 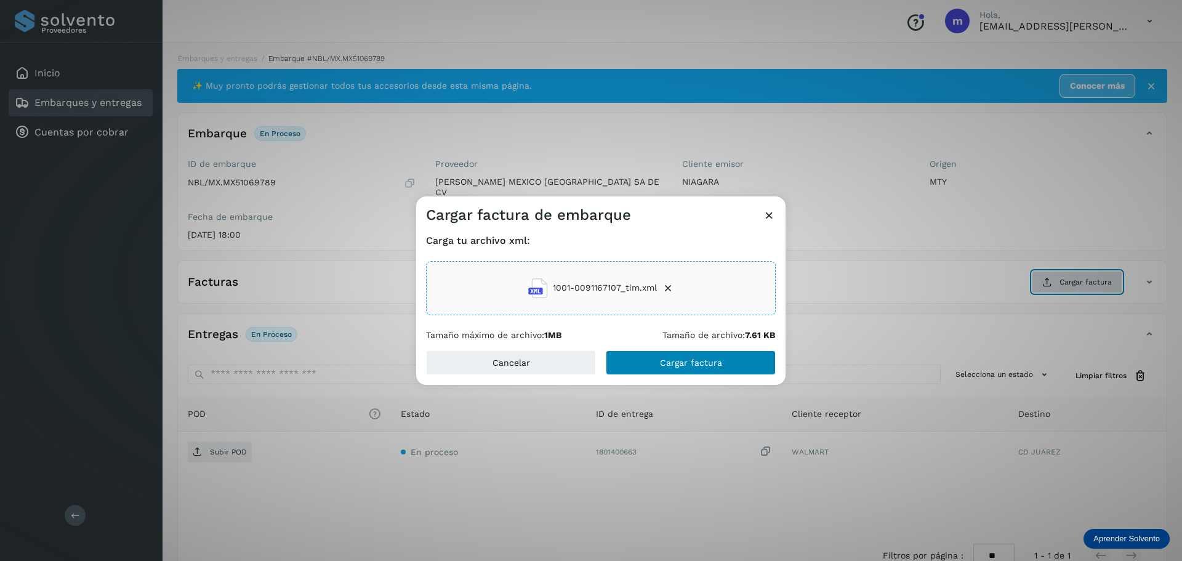 What do you see at coordinates (511, 363) in the screenshot?
I see `button: Cancelar` at bounding box center [511, 363].